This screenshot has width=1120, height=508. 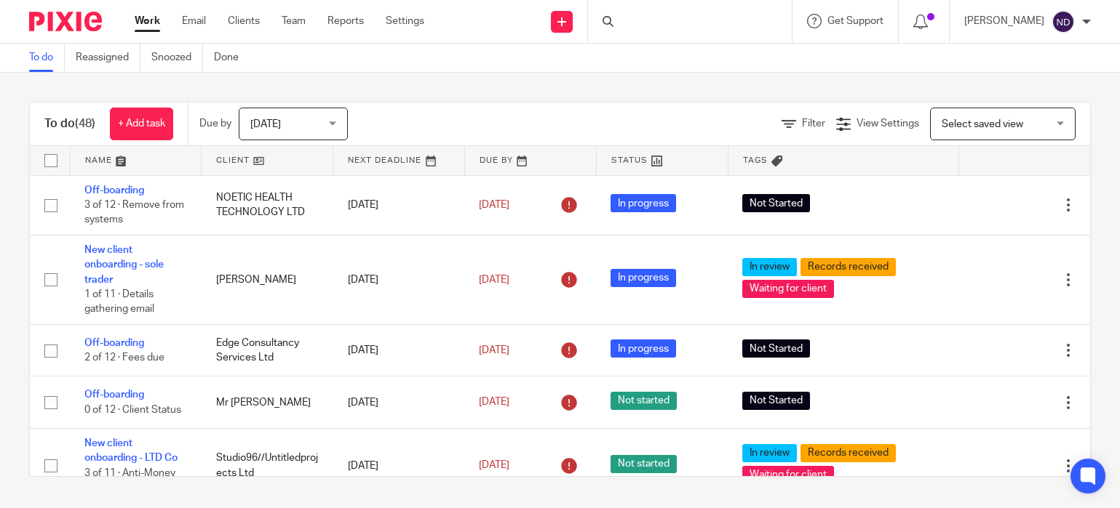 I want to click on img: Pixie, so click(x=65, y=21).